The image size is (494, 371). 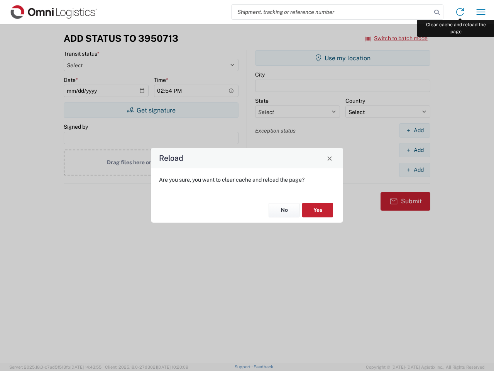 I want to click on button: Close, so click(x=330, y=158).